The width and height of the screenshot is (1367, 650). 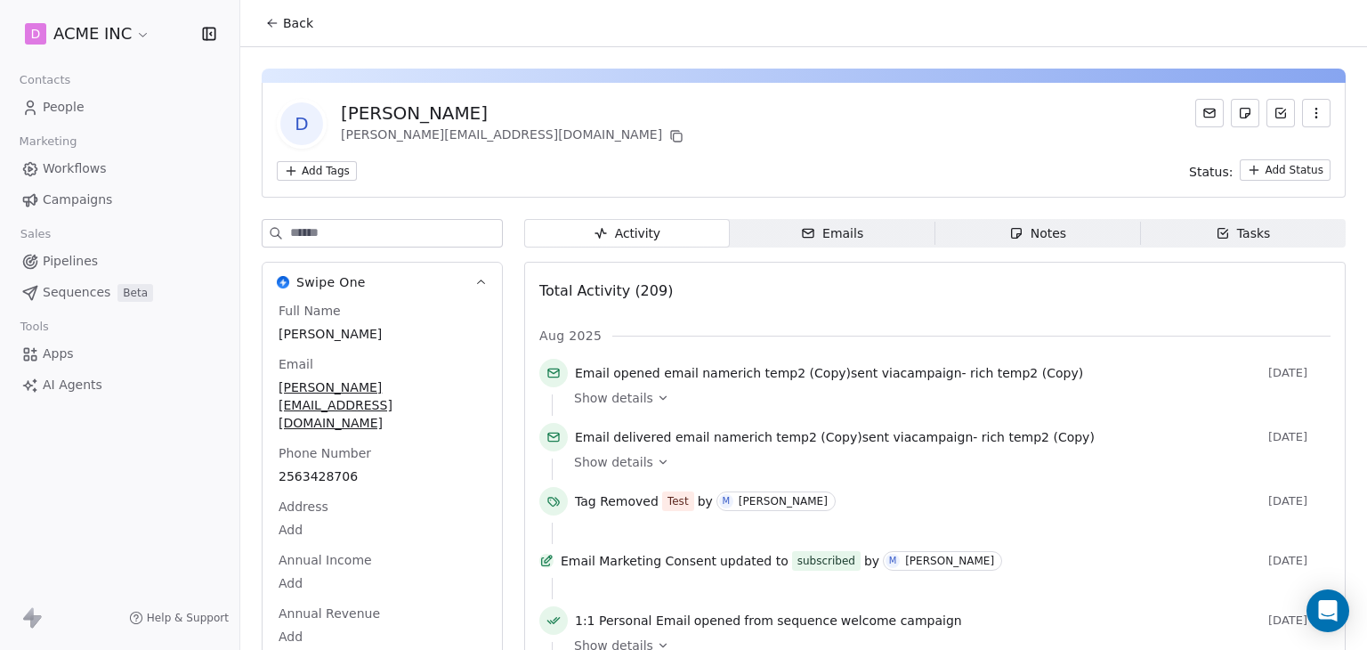 What do you see at coordinates (570, 335) in the screenshot?
I see `span: Aug 2025` at bounding box center [570, 335].